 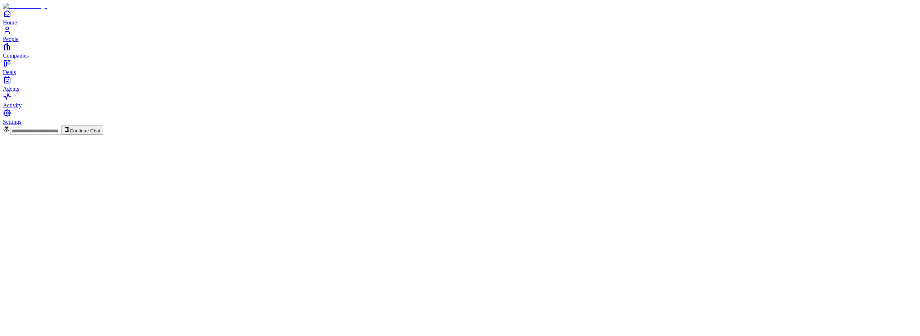 What do you see at coordinates (16, 55) in the screenshot?
I see `span: Companies` at bounding box center [16, 55].